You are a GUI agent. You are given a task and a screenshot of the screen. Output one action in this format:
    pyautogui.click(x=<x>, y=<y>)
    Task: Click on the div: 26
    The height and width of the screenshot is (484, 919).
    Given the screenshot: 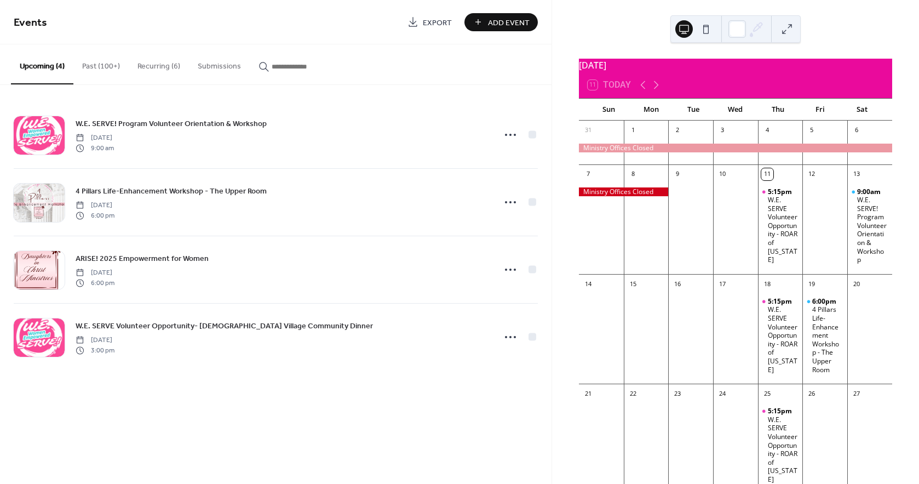 What is the action you would take?
    pyautogui.click(x=812, y=393)
    